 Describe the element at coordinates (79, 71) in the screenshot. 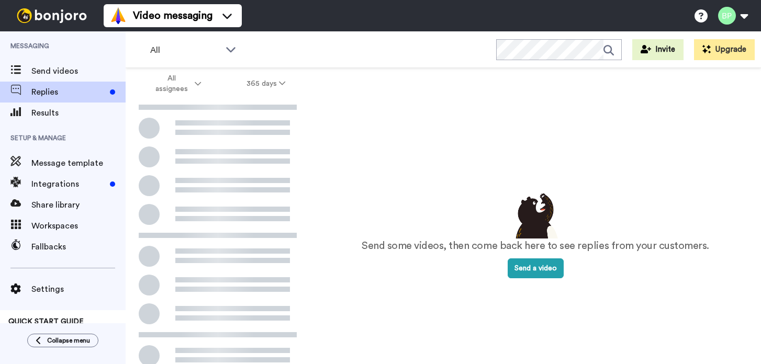

I see `span: Send videos` at that location.